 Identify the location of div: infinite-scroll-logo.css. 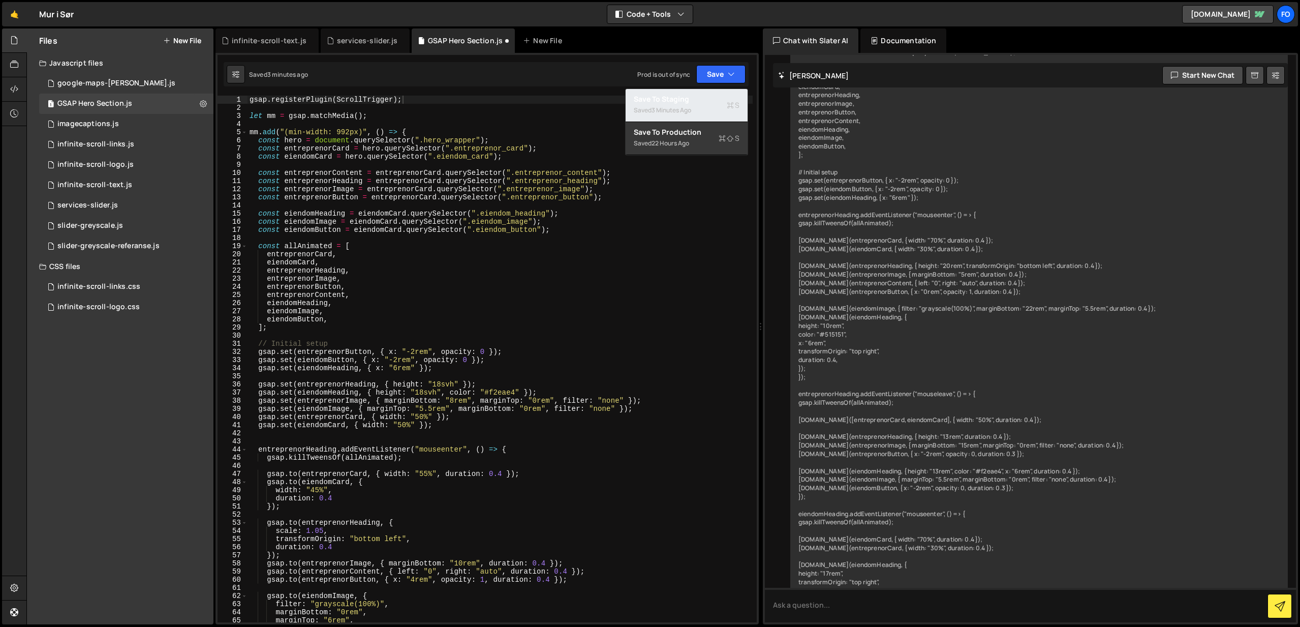
(99, 307).